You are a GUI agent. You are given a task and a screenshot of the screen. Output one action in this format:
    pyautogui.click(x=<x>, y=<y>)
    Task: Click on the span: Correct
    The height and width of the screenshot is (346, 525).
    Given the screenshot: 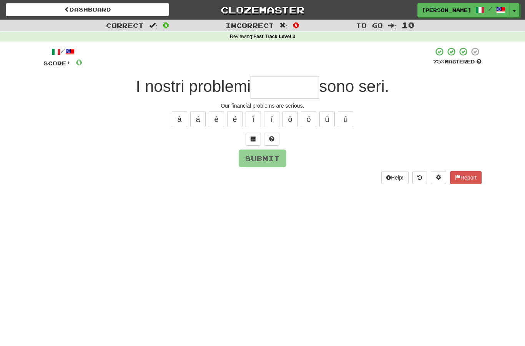 What is the action you would take?
    pyautogui.click(x=125, y=25)
    